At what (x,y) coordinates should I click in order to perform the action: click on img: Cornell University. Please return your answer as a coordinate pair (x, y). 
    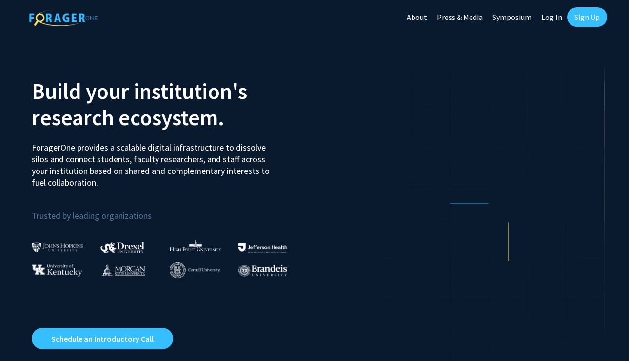
    Looking at the image, I should click on (195, 270).